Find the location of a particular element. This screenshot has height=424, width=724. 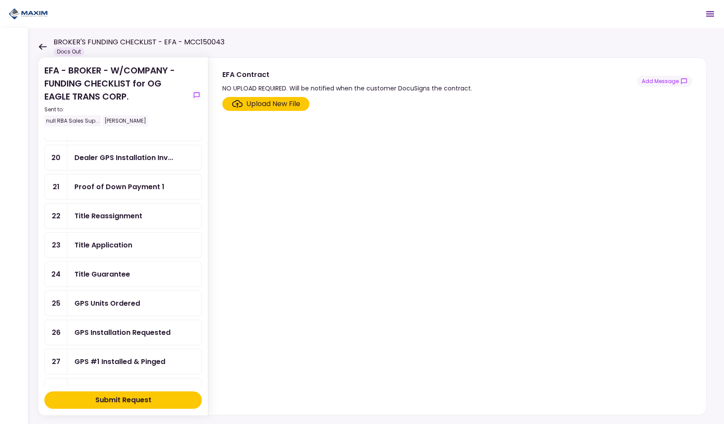

div: Title Reassignment is located at coordinates (108, 216).